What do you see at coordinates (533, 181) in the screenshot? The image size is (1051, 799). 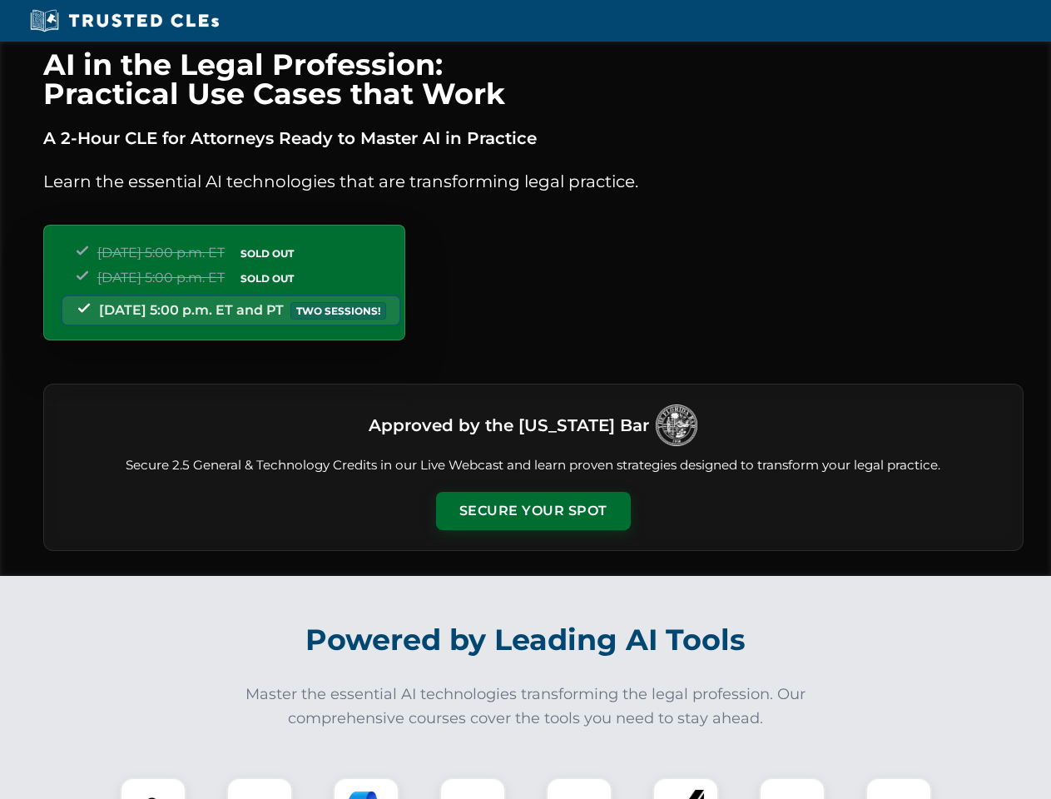 I see `p: Learn the essential AI technologies that are transforming legal practice.` at bounding box center [533, 181].